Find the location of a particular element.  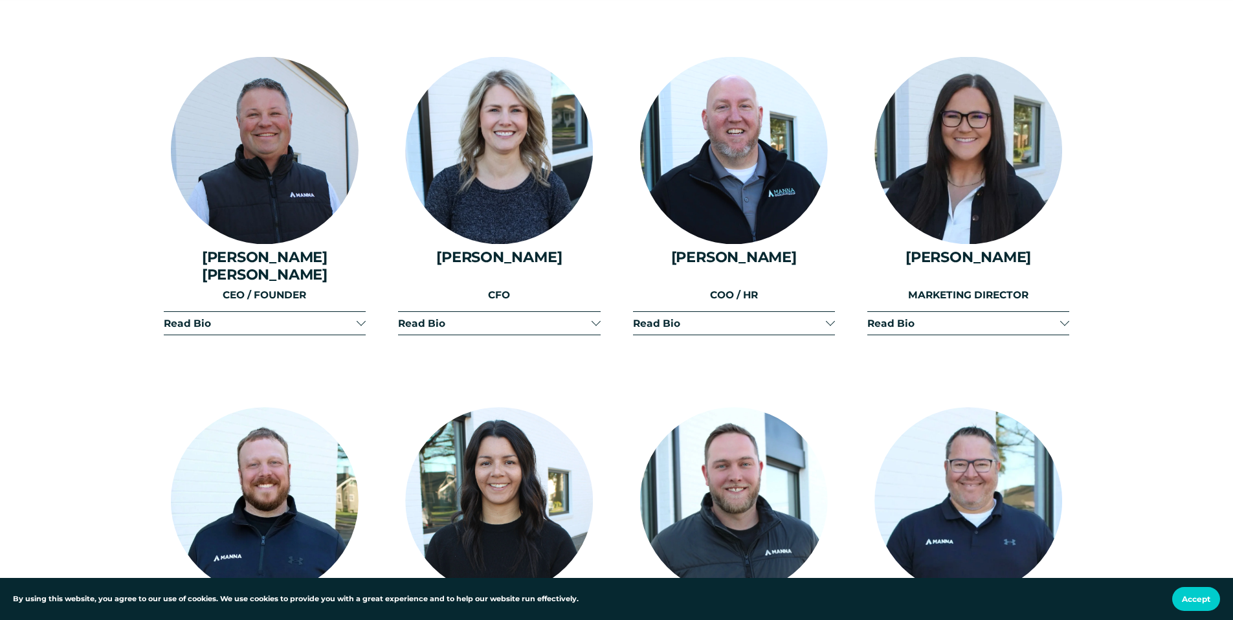

p: COO / HR is located at coordinates (734, 295).